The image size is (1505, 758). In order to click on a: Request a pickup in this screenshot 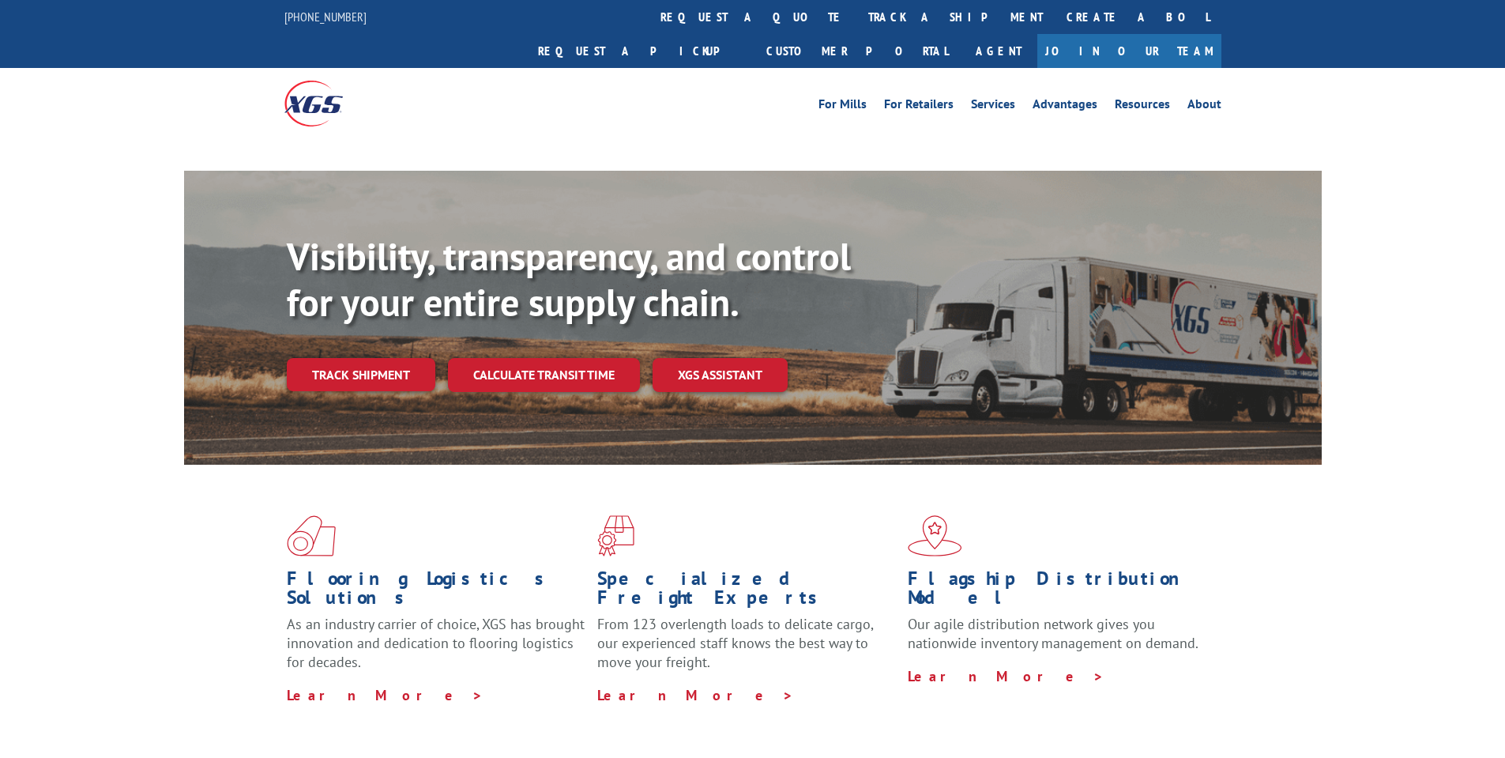, I will do `click(640, 51)`.